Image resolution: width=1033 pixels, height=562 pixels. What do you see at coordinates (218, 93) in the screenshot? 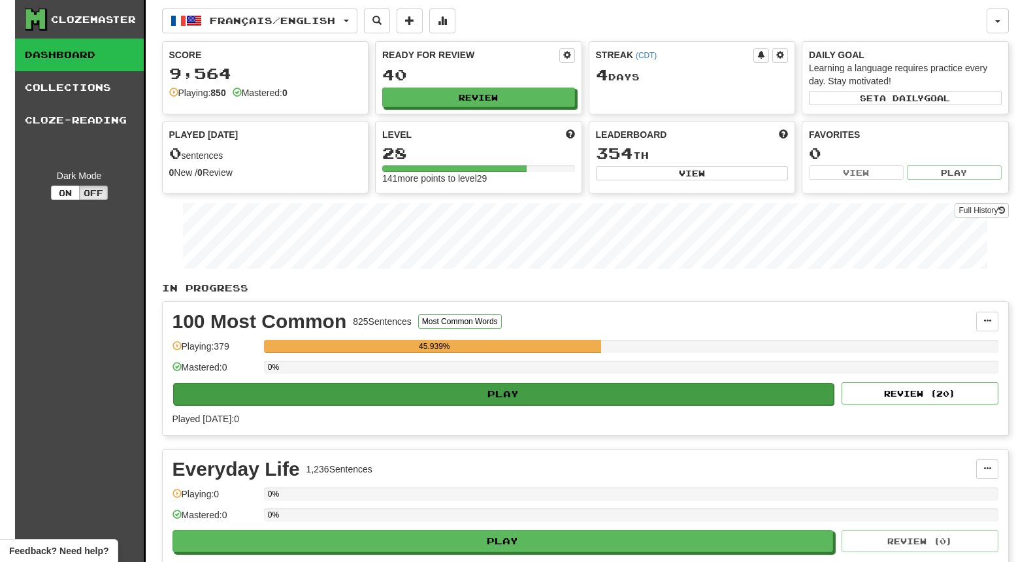
I see `strong: 850` at bounding box center [218, 93].